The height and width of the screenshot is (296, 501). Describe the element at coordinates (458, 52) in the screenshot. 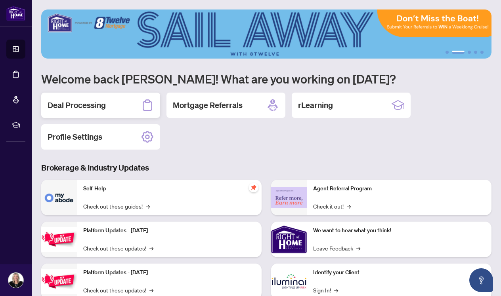

I see `button: 2` at that location.